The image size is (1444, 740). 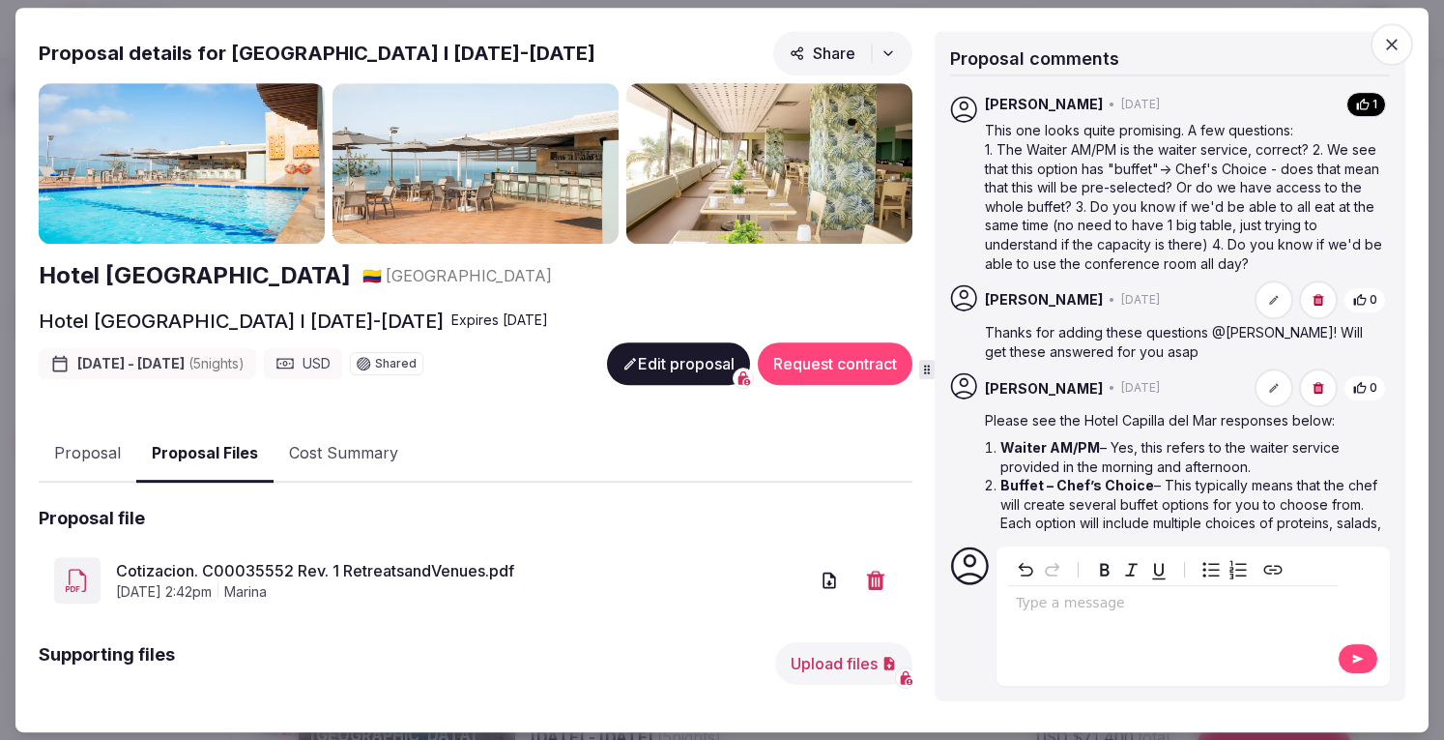 I want to click on span: ( 5 night s ), so click(x=217, y=363).